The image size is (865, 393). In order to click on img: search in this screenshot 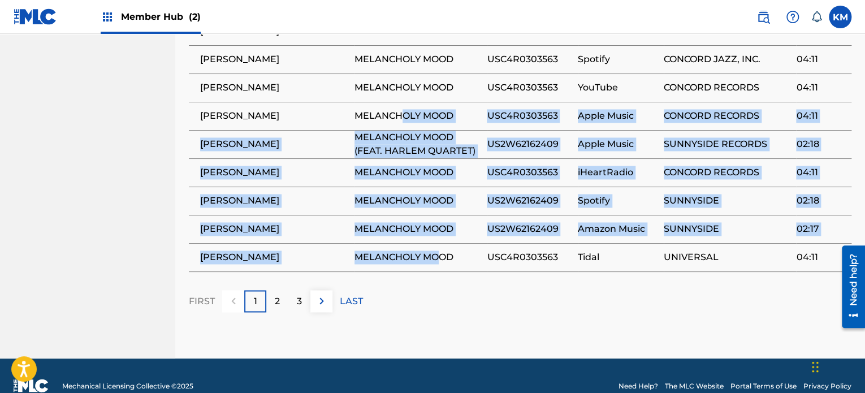, I will do `click(763, 17)`.